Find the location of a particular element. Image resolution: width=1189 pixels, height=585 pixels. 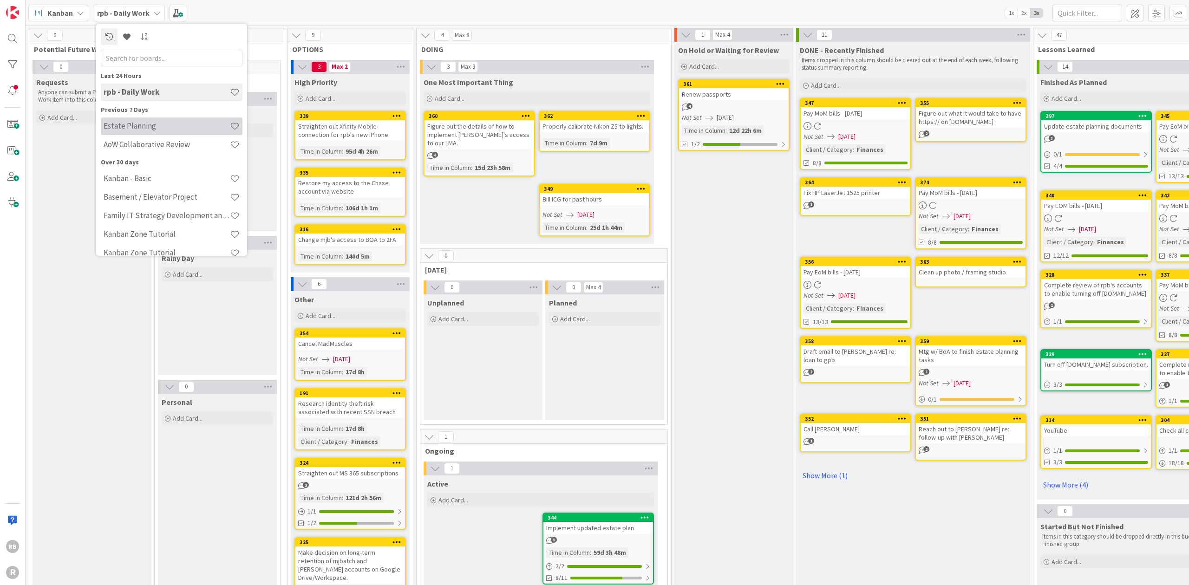

div: 339 is located at coordinates (352, 116).